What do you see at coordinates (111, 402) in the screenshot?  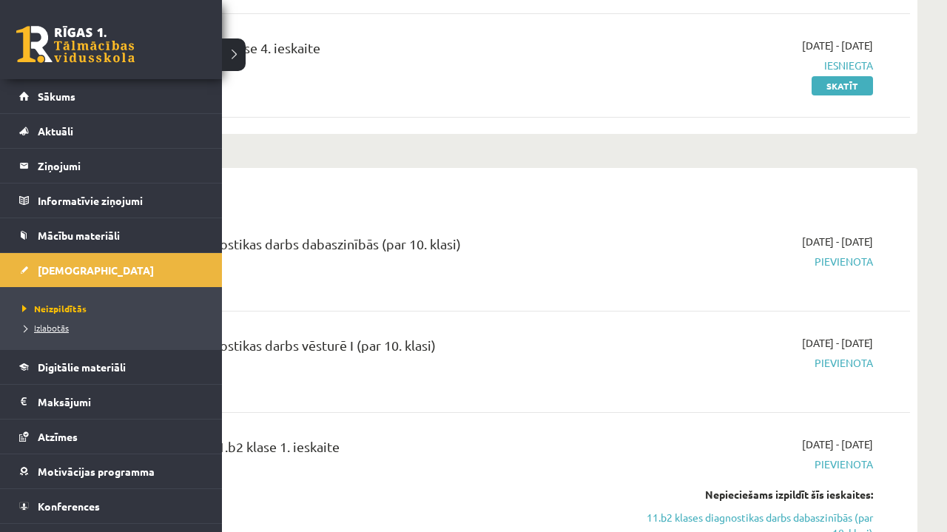 I see `a: Maksājumi` at bounding box center [111, 402].